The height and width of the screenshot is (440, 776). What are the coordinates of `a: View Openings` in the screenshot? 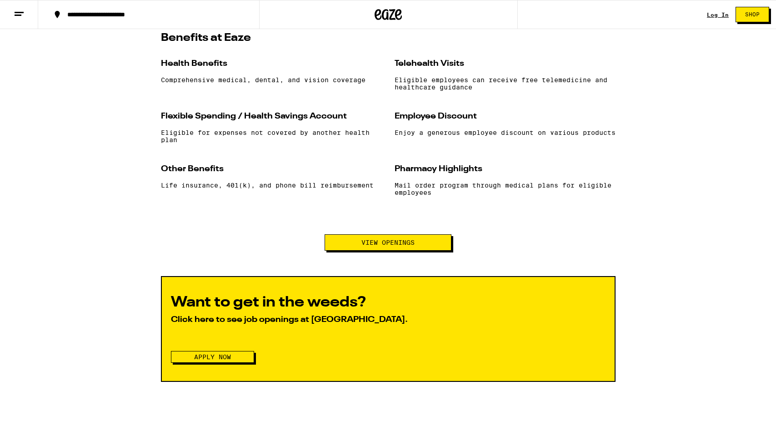 It's located at (388, 243).